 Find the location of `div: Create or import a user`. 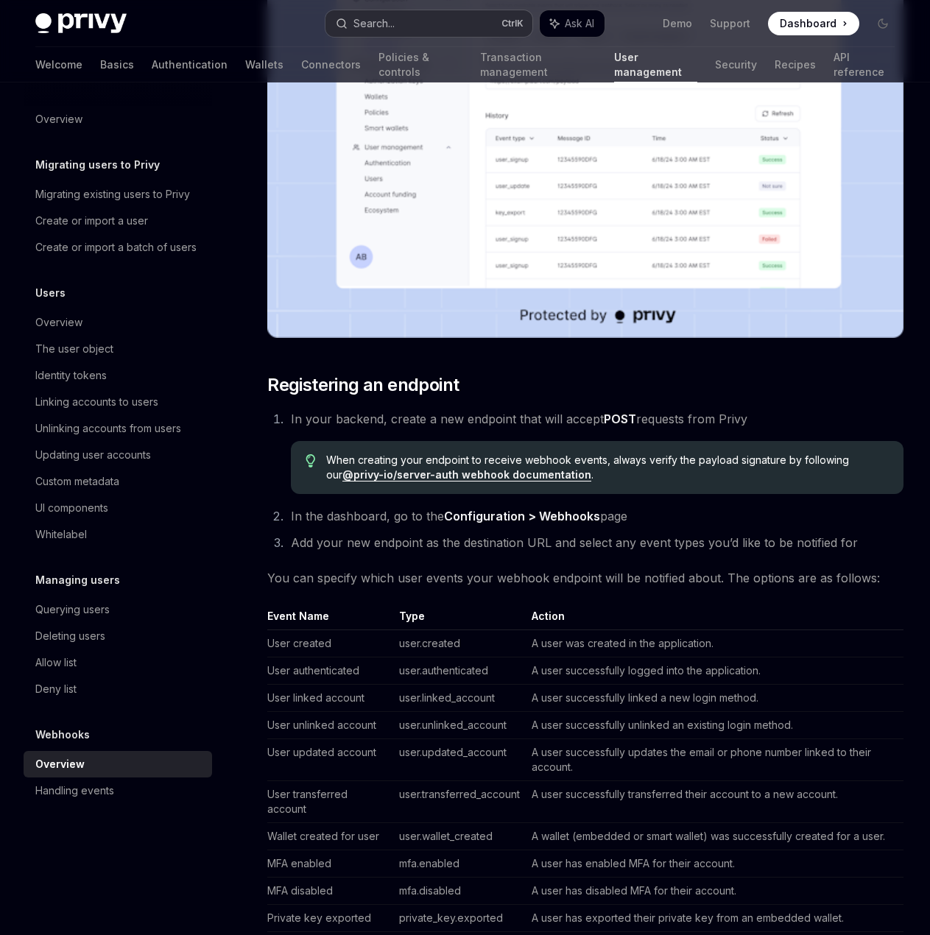

div: Create or import a user is located at coordinates (91, 221).